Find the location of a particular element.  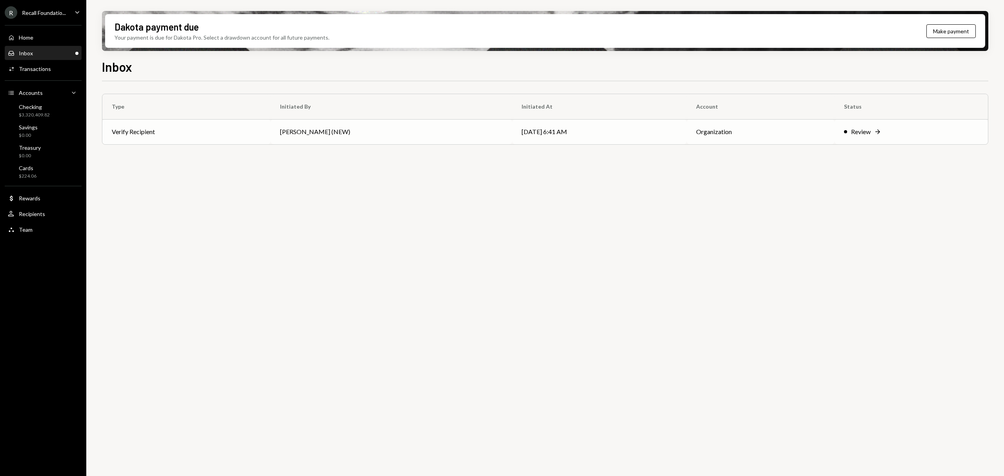

th: Status is located at coordinates (911, 107).